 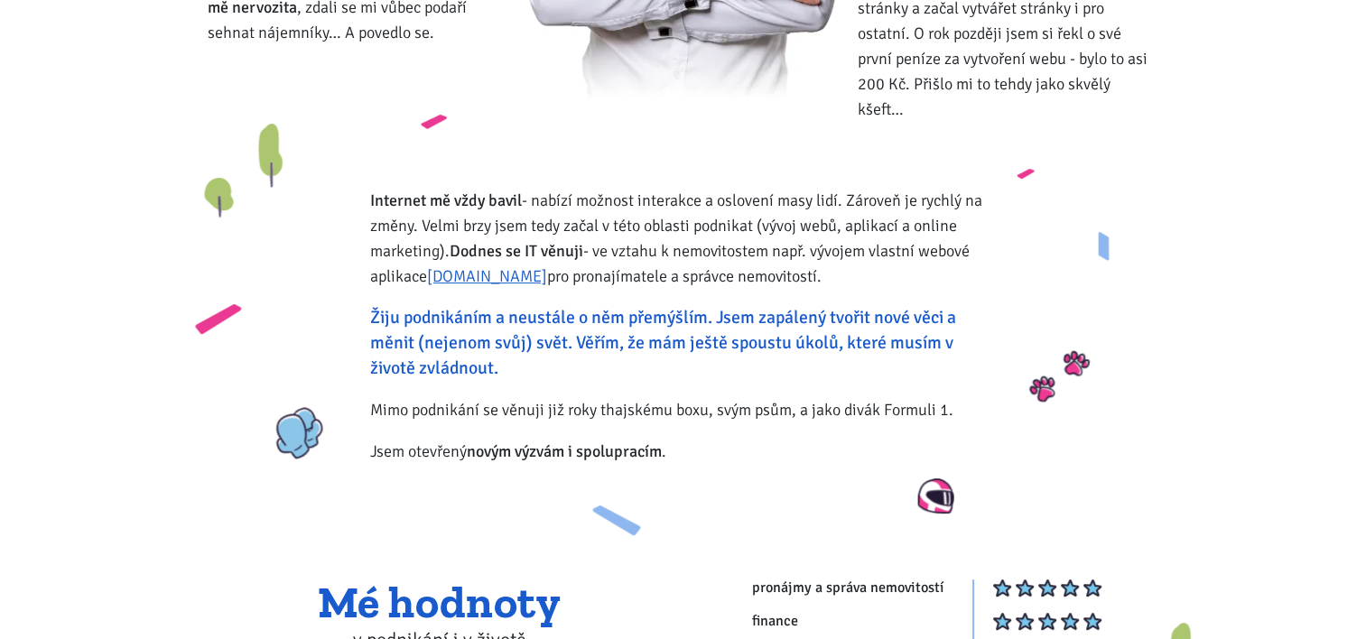 What do you see at coordinates (446, 200) in the screenshot?
I see `strong: Internet mě vždy bavil` at bounding box center [446, 200].